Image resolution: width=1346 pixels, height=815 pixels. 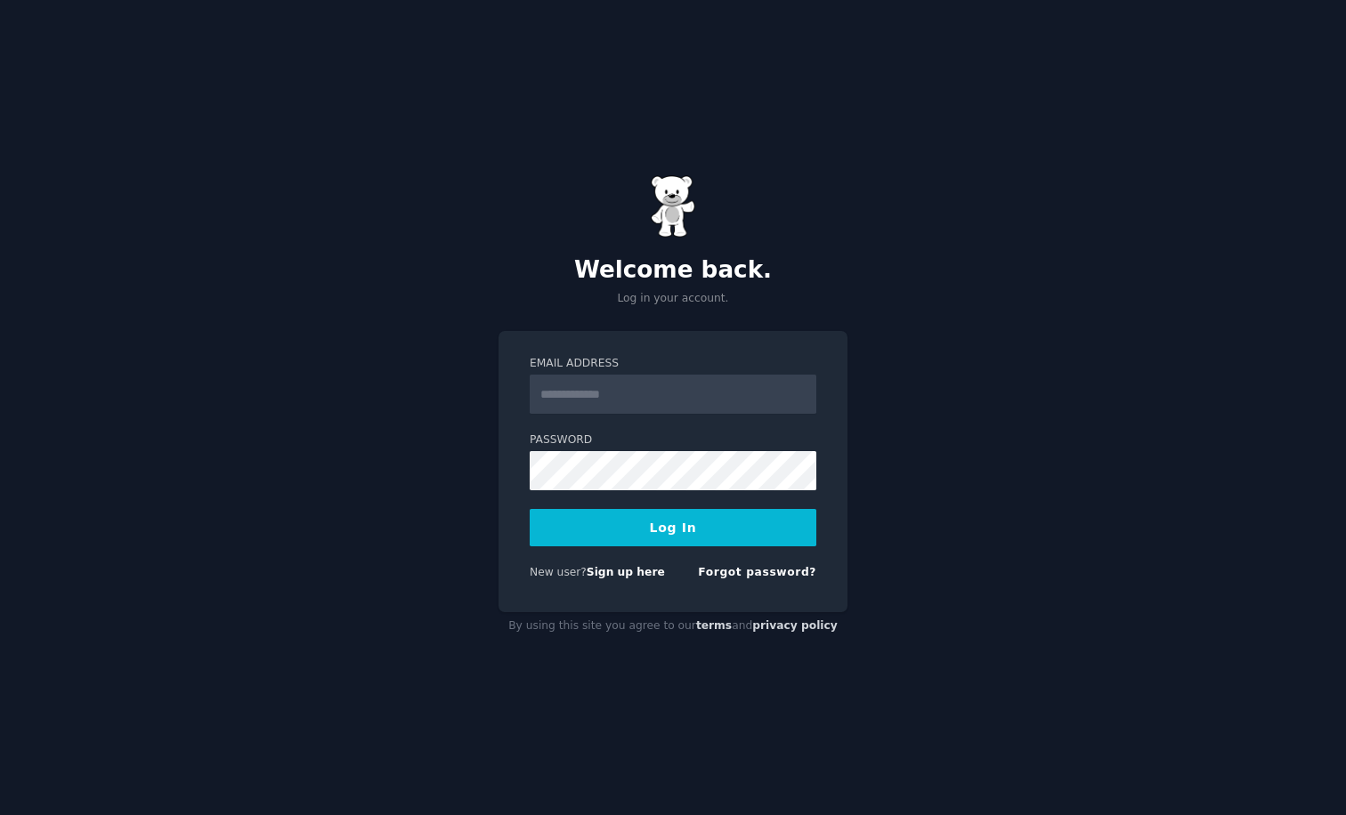 What do you see at coordinates (673, 207) in the screenshot?
I see `img: Gummy Bear` at bounding box center [673, 207].